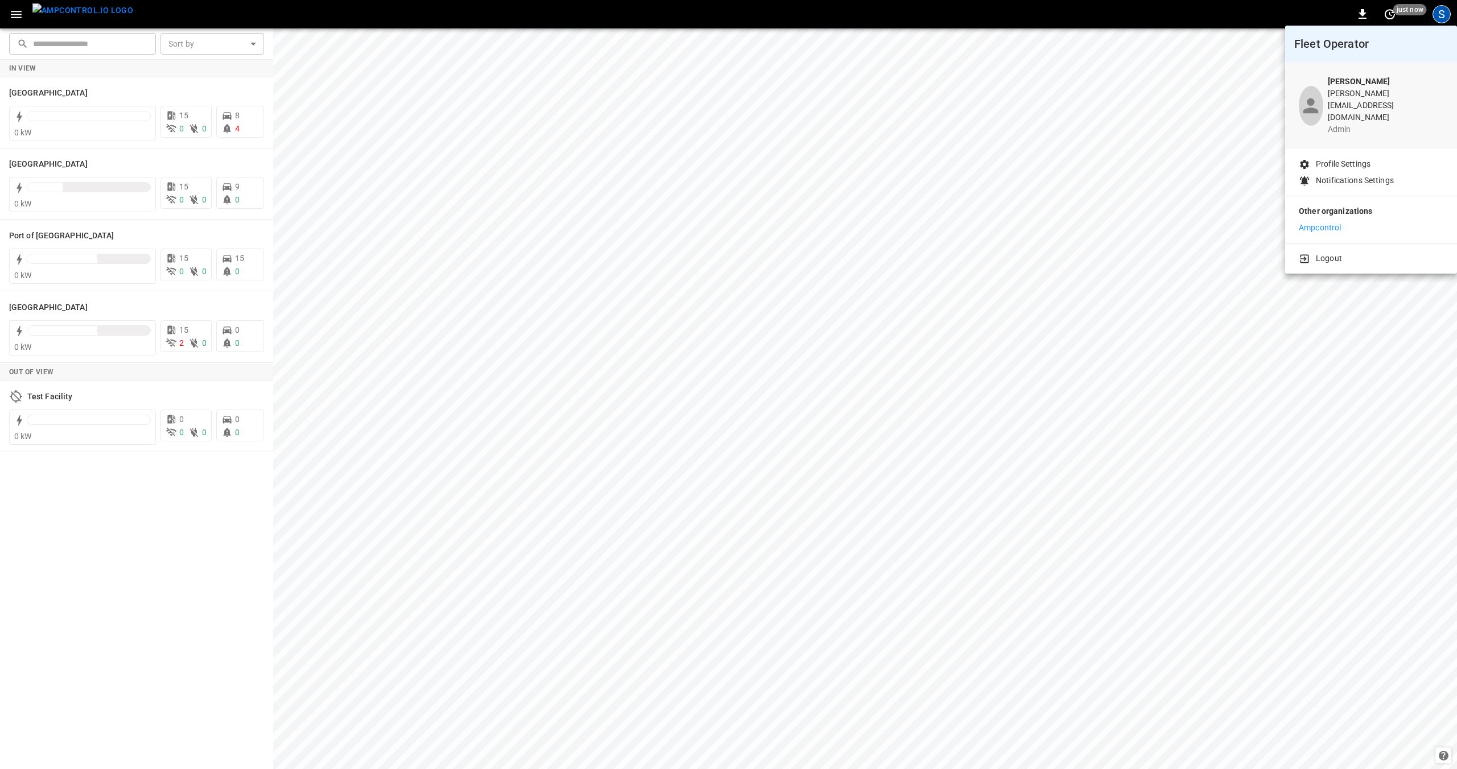 This screenshot has width=1457, height=769. What do you see at coordinates (1320, 228) in the screenshot?
I see `p: Ampcontrol` at bounding box center [1320, 228].